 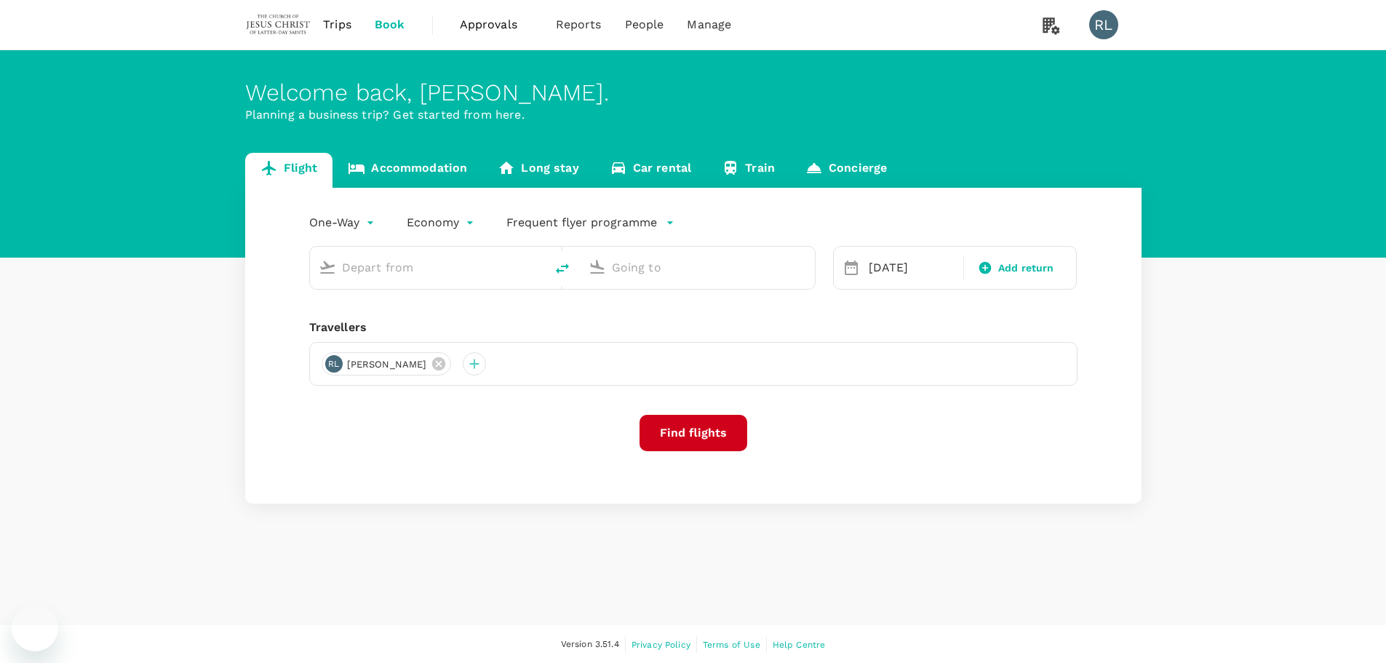 I want to click on a: Privacy Policy, so click(x=661, y=645).